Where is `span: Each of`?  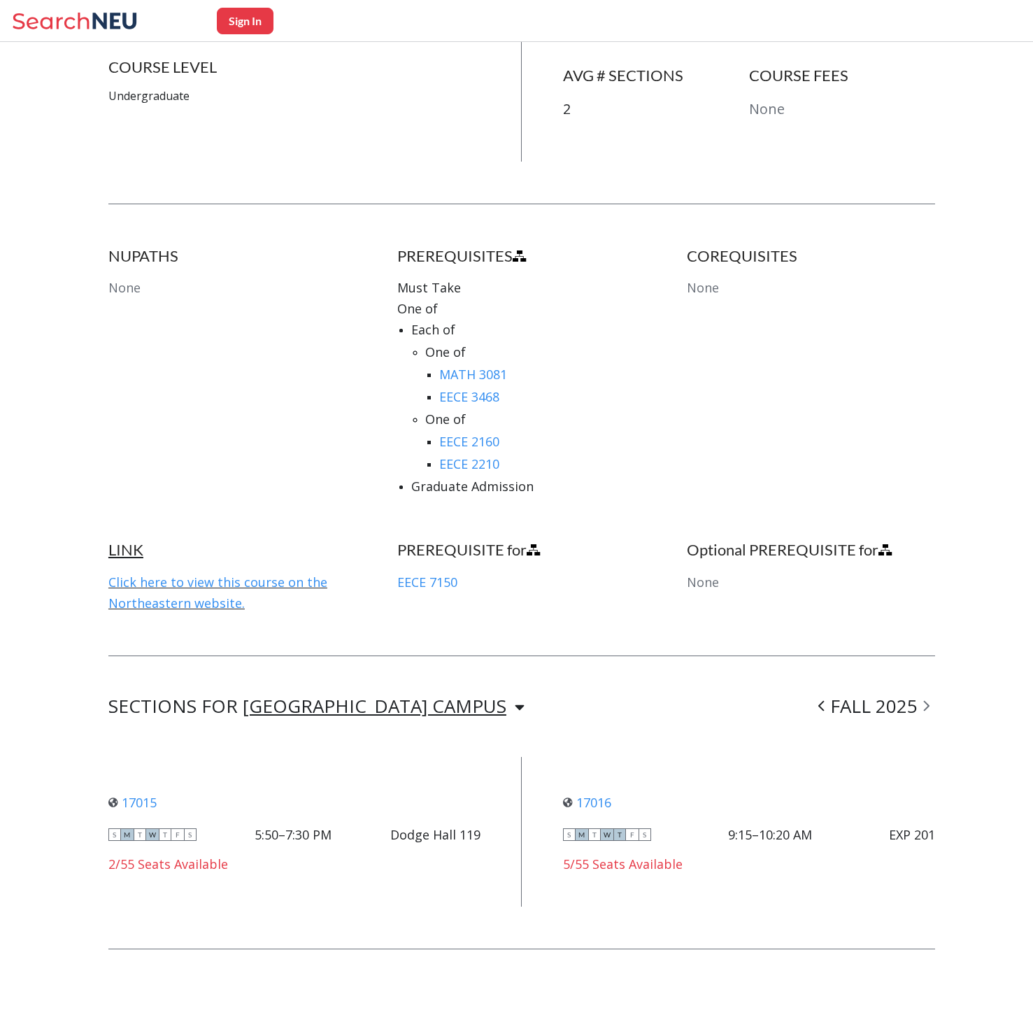
span: Each of is located at coordinates (433, 329).